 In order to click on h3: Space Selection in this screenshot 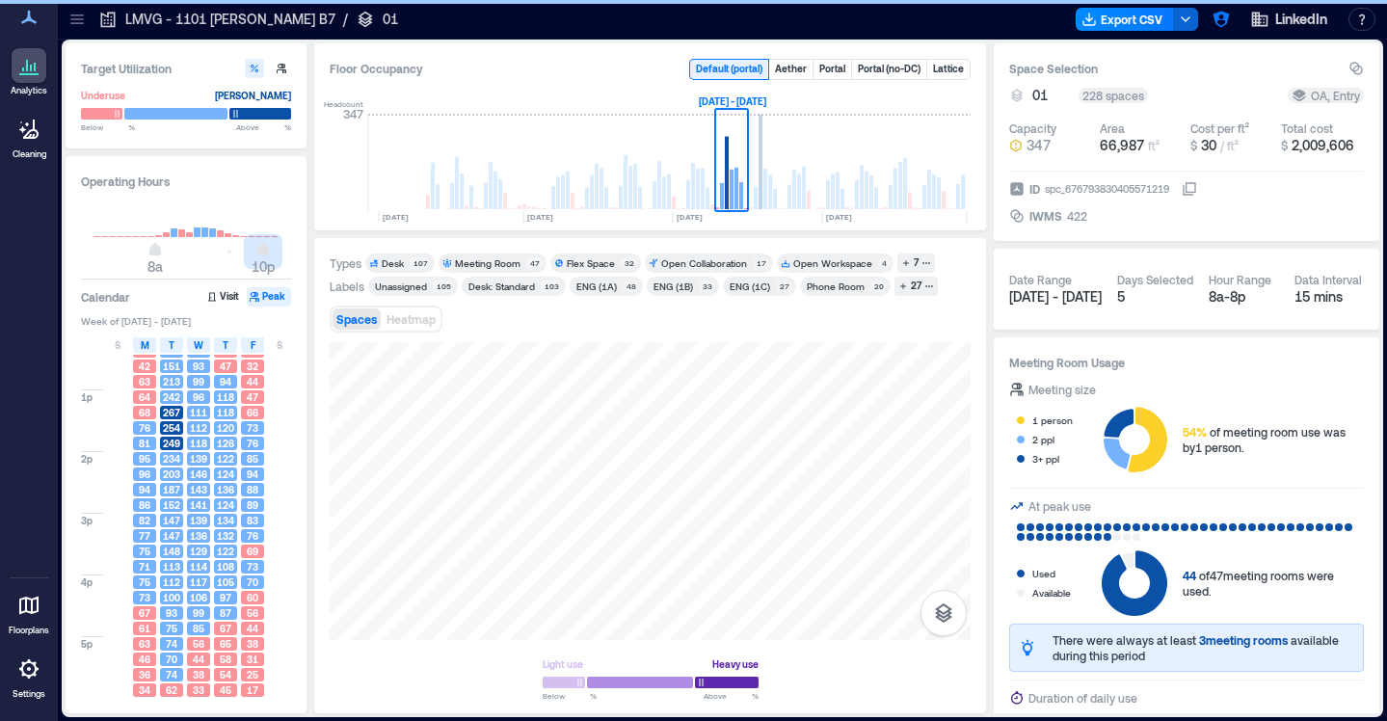, I will do `click(1179, 68)`.